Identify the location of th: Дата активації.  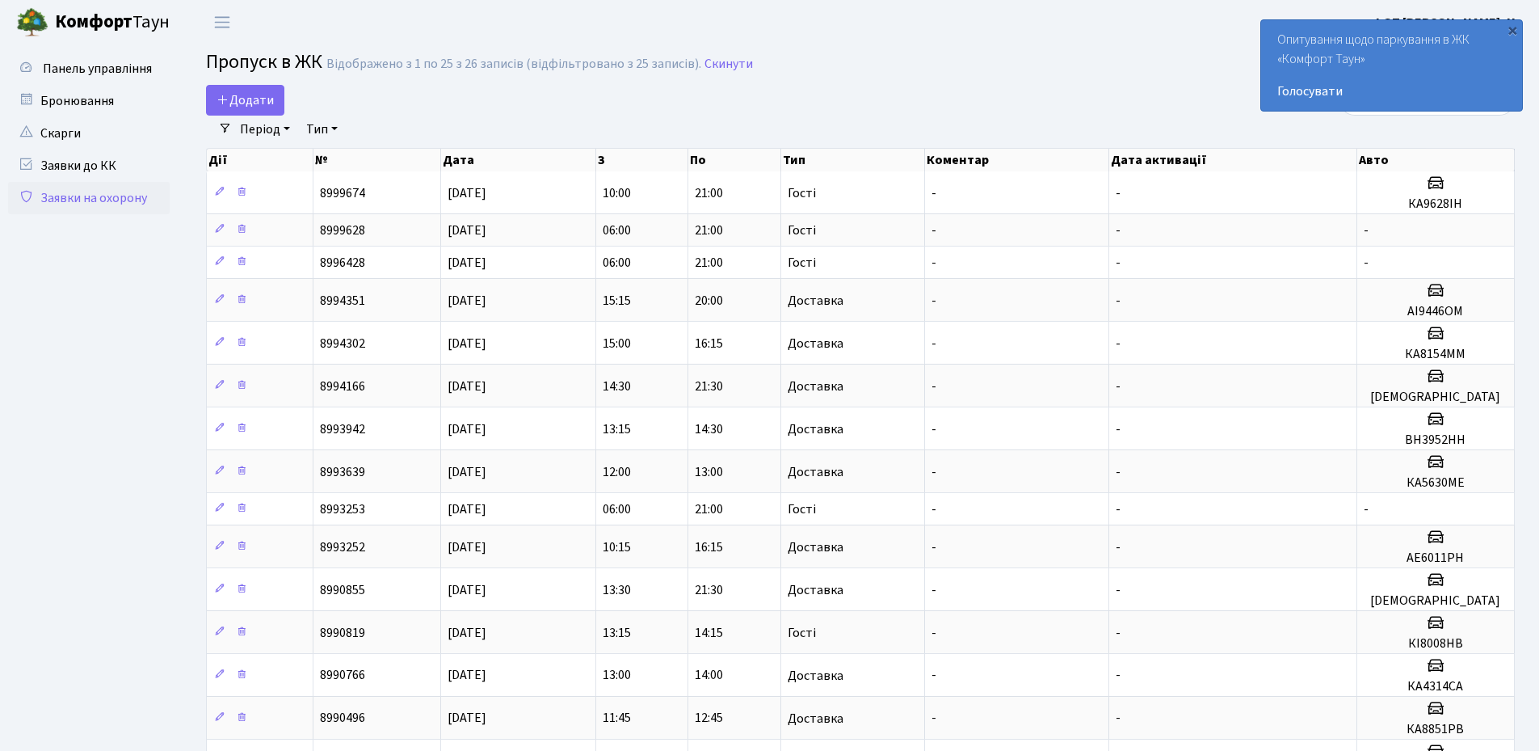
(1233, 160).